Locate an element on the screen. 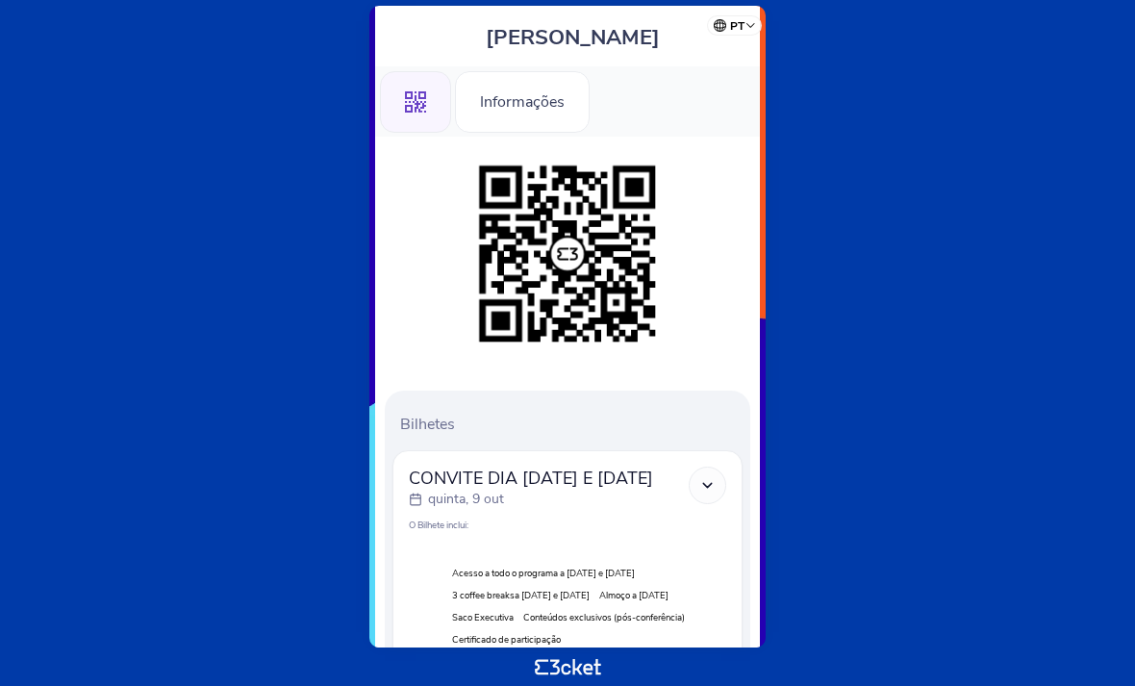 This screenshot has width=1135, height=686. li: Conteúdos exclusivos (pós-conferência) is located at coordinates (604, 617).